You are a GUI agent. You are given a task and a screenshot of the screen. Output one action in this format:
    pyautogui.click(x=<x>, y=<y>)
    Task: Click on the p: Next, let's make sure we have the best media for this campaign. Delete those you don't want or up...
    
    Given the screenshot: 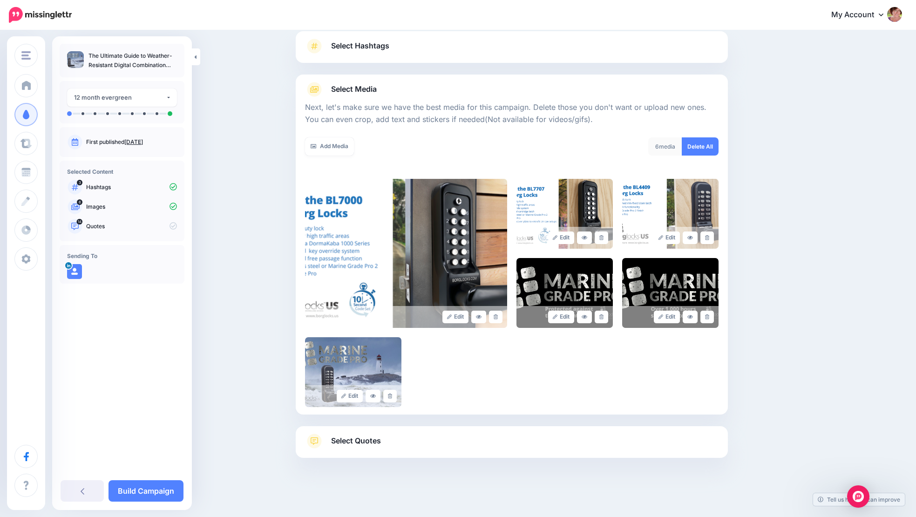 What is the action you would take?
    pyautogui.click(x=512, y=114)
    